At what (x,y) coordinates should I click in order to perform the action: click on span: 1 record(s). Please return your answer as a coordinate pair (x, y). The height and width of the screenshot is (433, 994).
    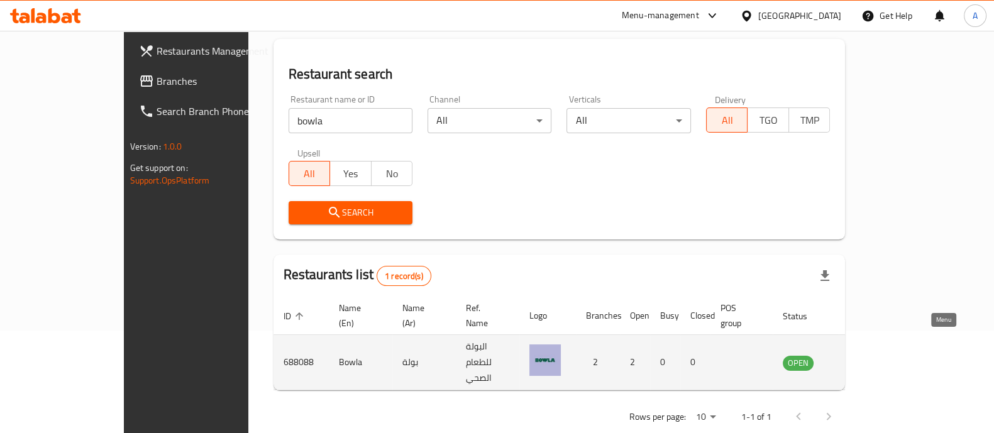
    Looking at the image, I should click on (403, 276).